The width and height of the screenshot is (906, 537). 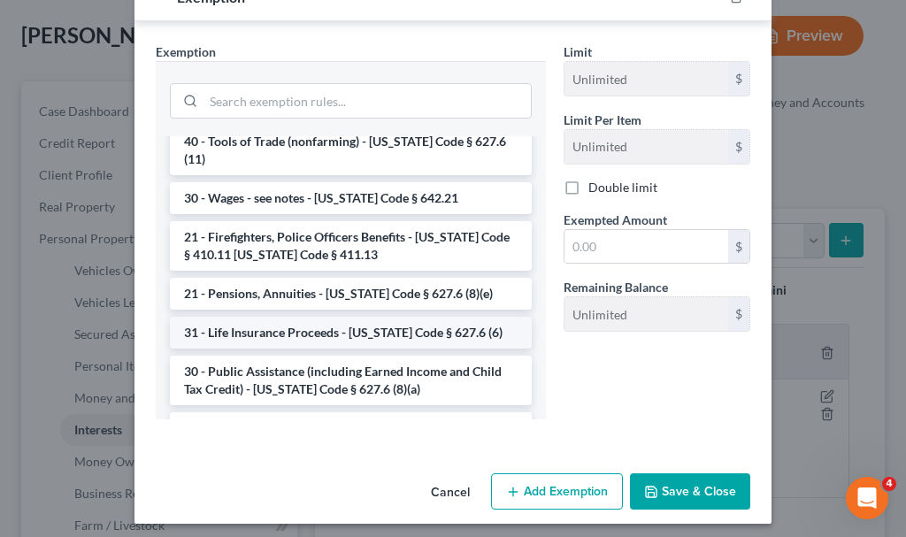 I want to click on label: Limit Per Item, so click(x=602, y=119).